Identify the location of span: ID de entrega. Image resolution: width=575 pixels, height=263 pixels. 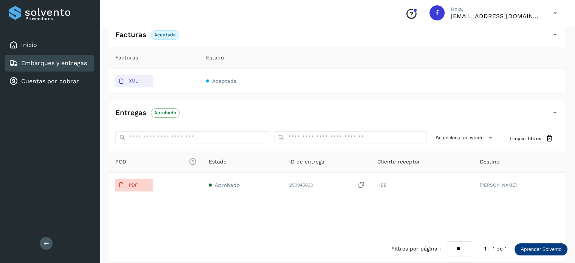
(306, 161).